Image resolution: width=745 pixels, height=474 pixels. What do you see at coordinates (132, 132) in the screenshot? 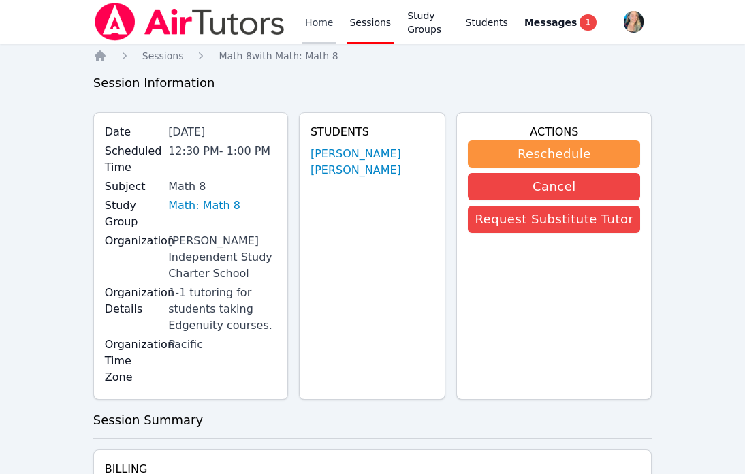
I see `label: Date` at bounding box center [132, 132].